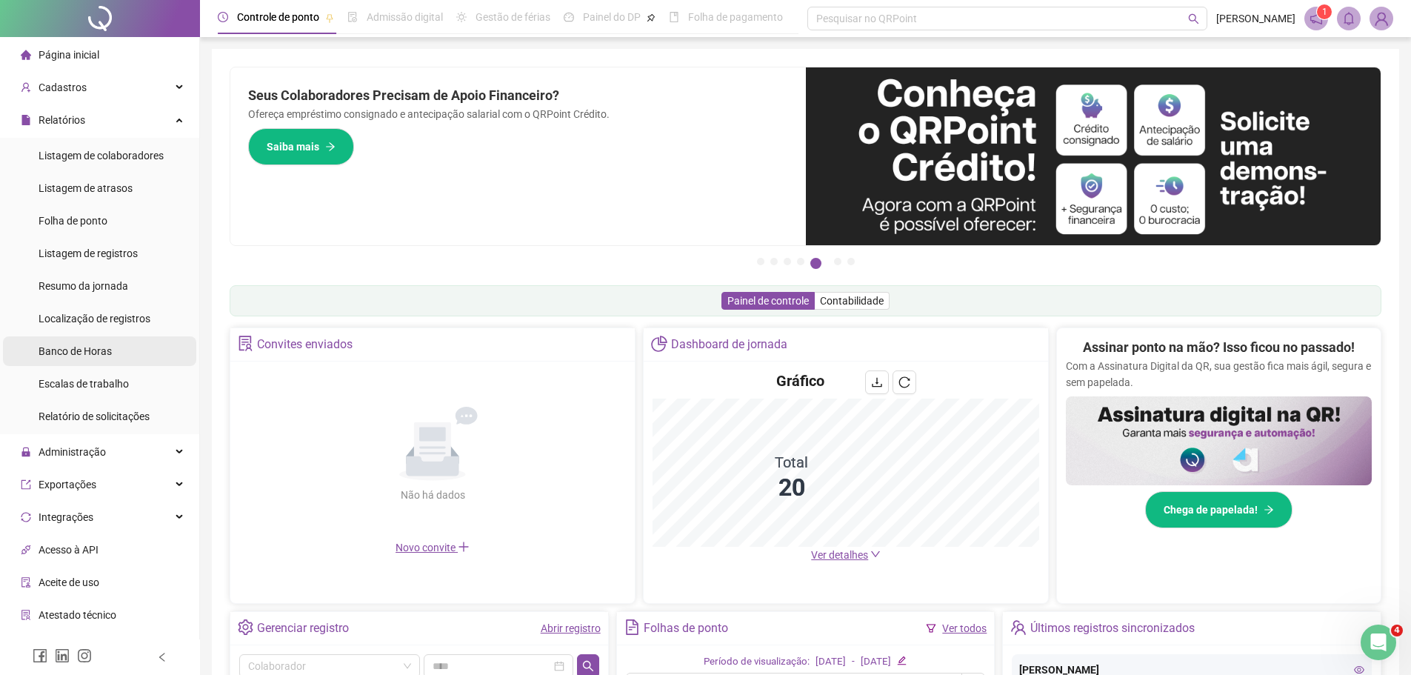 Image resolution: width=1411 pixels, height=675 pixels. What do you see at coordinates (353, 17) in the screenshot?
I see `span: file-done` at bounding box center [353, 17].